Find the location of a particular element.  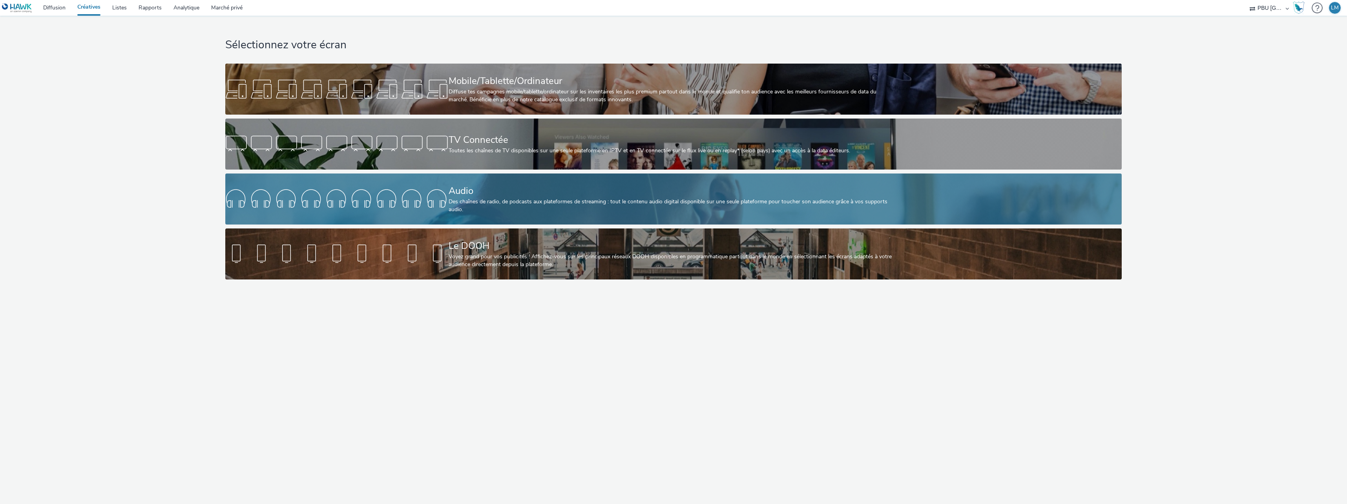

div: Toutes les chaînes de TV disponibles sur une seule plateforme en IPTV et en TV connectée sur le f... is located at coordinates (672, 151).